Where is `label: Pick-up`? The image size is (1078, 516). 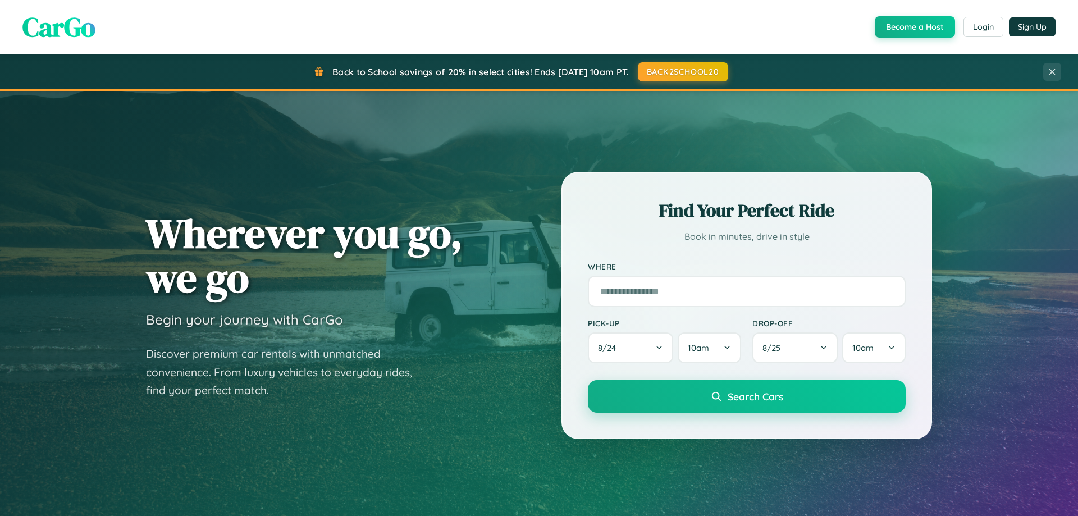 label: Pick-up is located at coordinates (664, 323).